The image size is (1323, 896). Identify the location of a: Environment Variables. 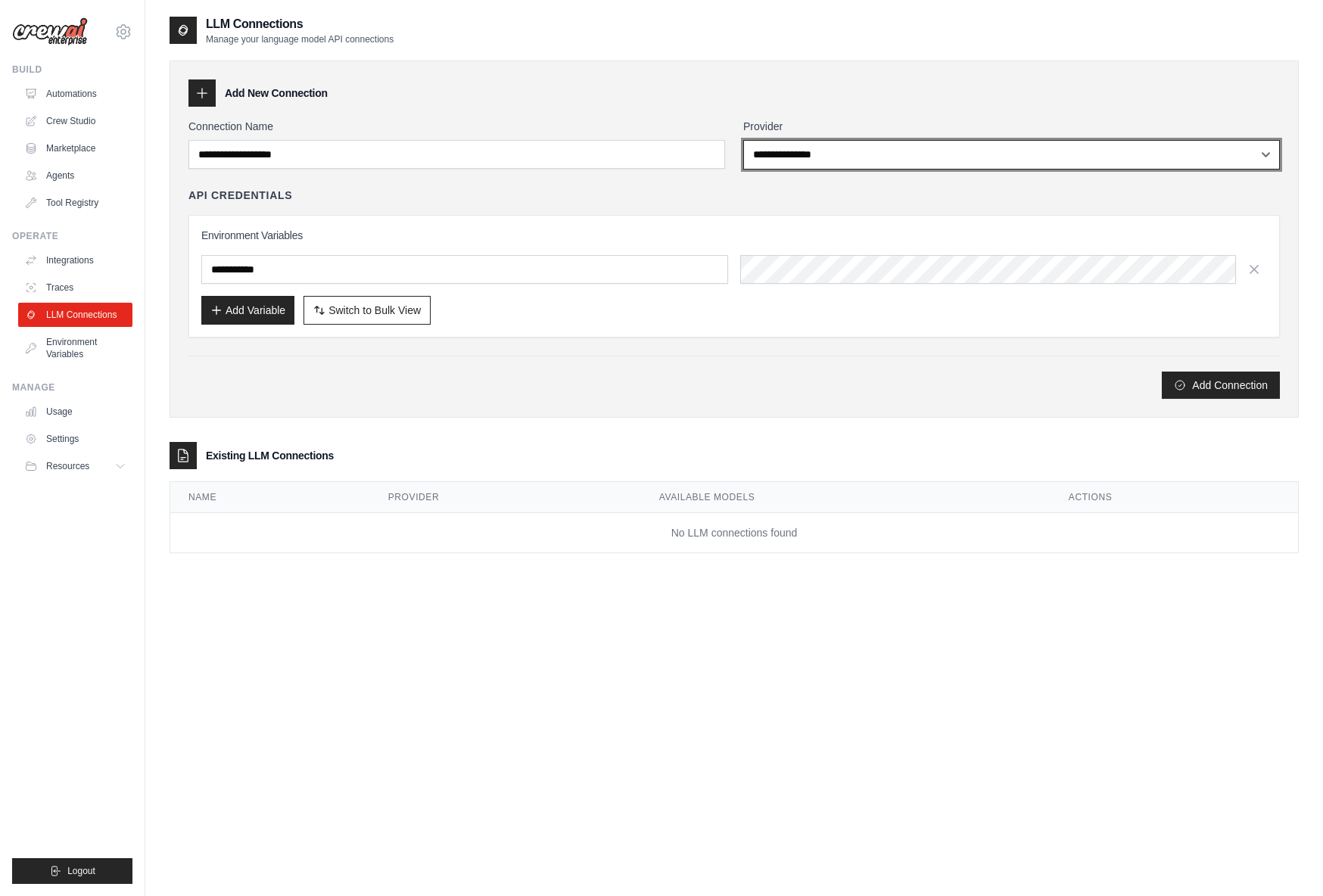
(75, 349).